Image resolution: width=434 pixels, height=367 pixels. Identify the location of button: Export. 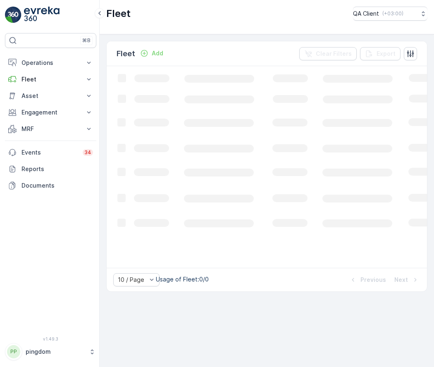
(380, 54).